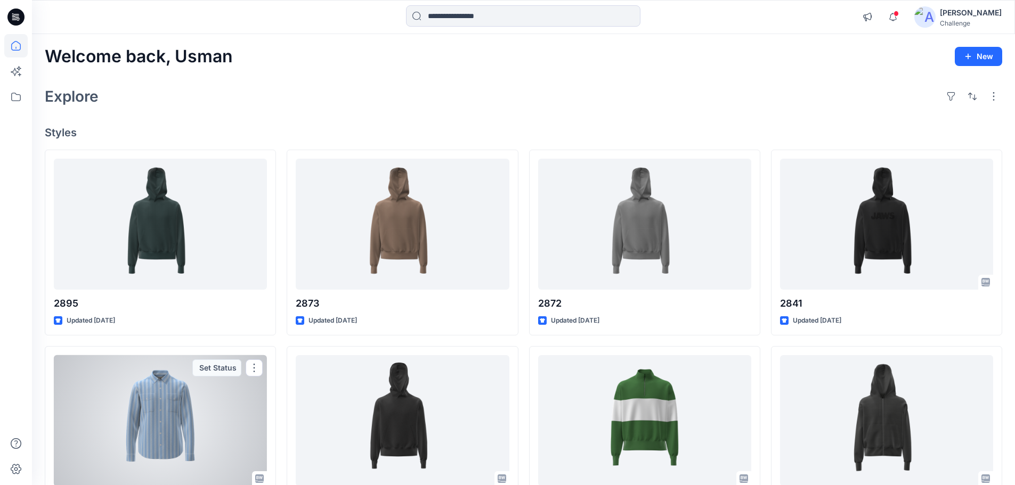  What do you see at coordinates (887, 224) in the screenshot?
I see `a: 2841` at bounding box center [887, 224].